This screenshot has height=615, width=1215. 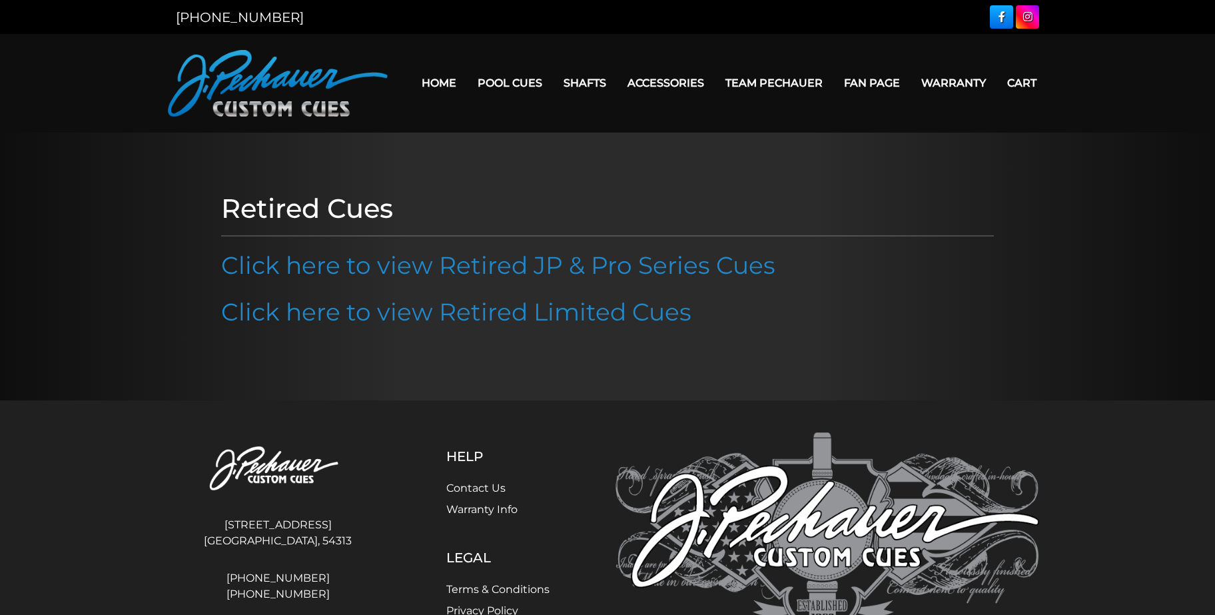 What do you see at coordinates (1022, 83) in the screenshot?
I see `a: Cart` at bounding box center [1022, 83].